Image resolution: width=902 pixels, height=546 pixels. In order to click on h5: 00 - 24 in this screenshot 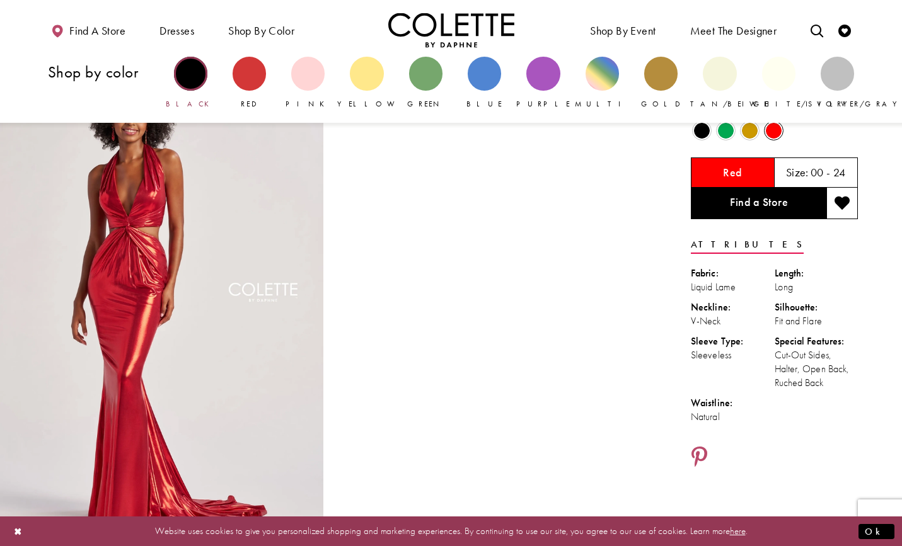, I will do `click(828, 173)`.